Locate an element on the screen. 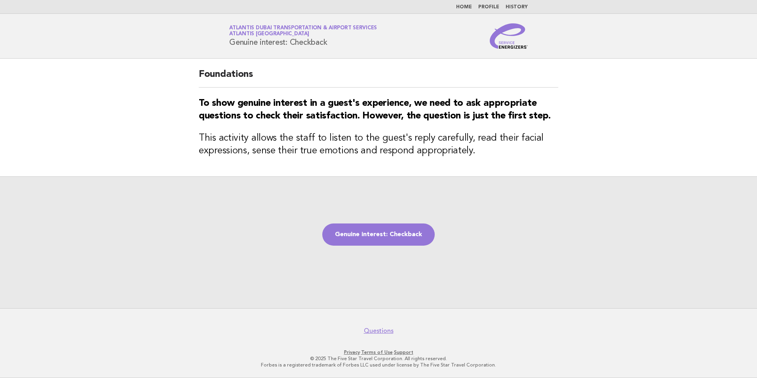 The image size is (757, 378). a: Profile is located at coordinates (489, 7).